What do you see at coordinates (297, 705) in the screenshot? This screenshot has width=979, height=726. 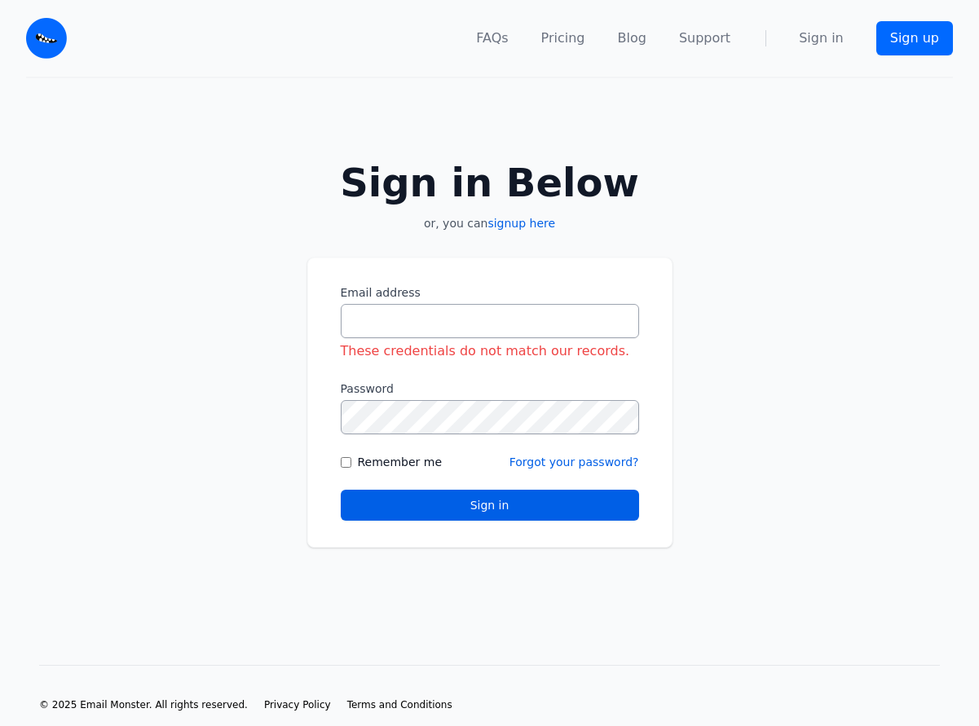 I see `a: Privacy Policy` at bounding box center [297, 705].